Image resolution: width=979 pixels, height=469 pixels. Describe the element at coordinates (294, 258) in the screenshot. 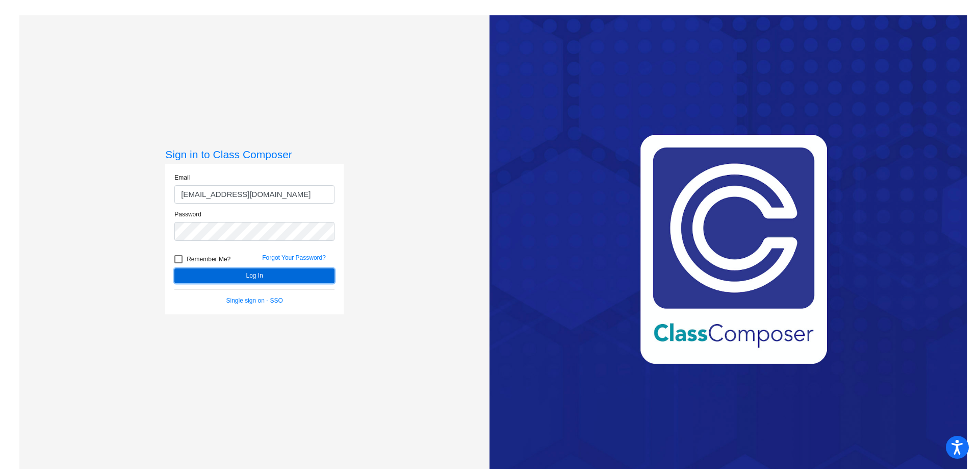

I see `a: Forgot Your Password?` at that location.